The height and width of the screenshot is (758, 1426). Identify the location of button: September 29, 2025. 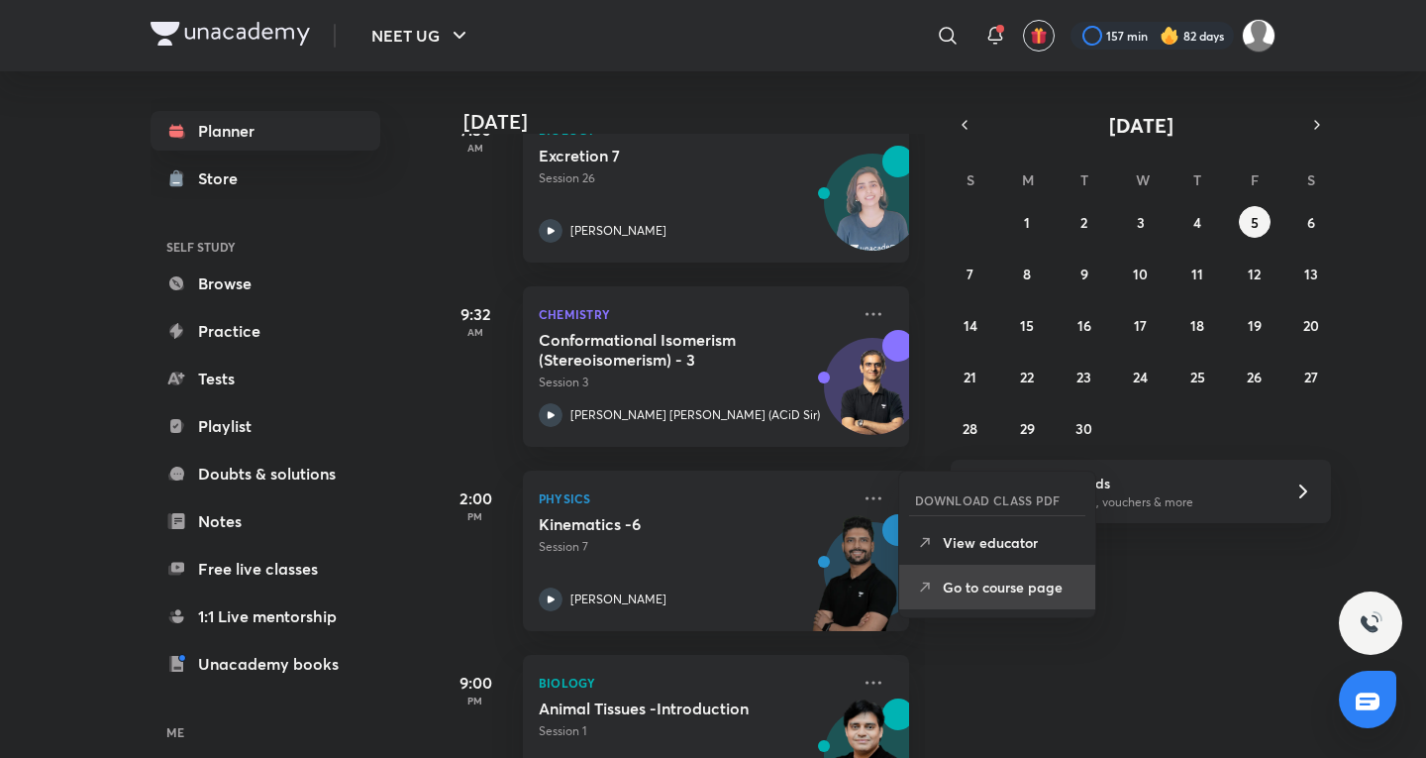
(1027, 428).